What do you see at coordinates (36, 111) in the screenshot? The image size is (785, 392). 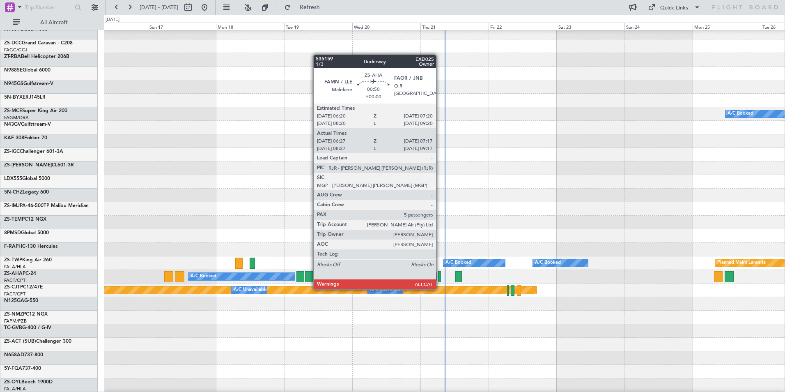 I see `a: ZS-MCESuper King Air 200` at bounding box center [36, 111].